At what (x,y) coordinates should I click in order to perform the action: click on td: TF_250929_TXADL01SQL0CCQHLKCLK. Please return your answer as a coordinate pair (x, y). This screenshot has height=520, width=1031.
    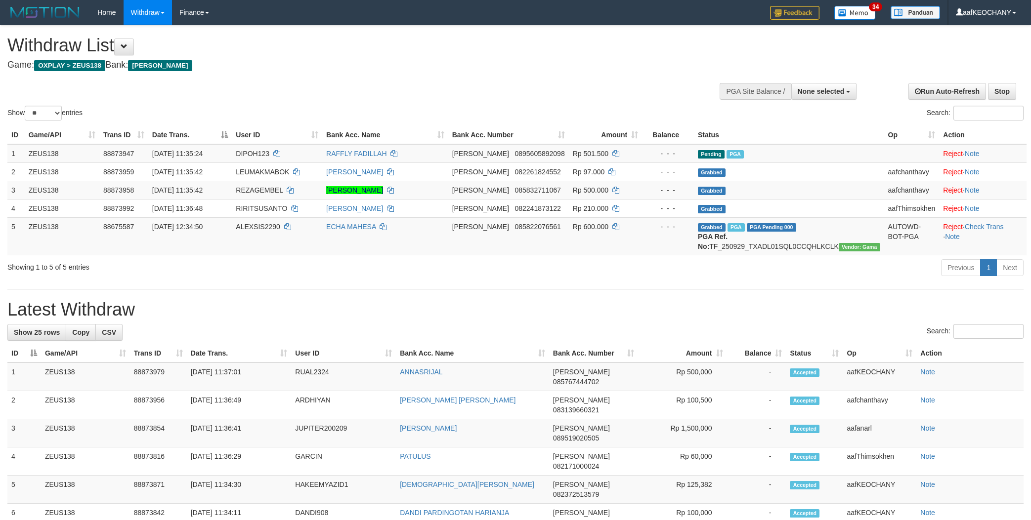
    Looking at the image, I should click on (789, 236).